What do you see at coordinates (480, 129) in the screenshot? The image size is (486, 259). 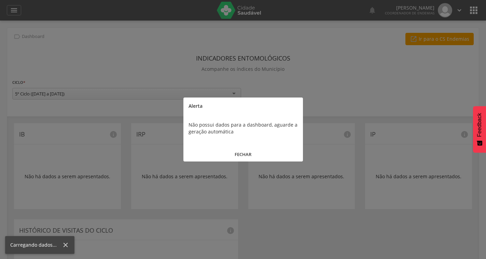 I see `button: Feedback - Mostrar pesquisa` at bounding box center [480, 129].